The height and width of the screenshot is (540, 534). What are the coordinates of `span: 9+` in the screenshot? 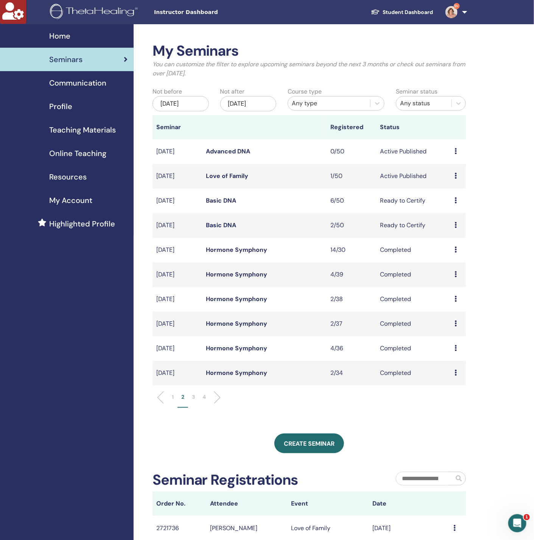 It's located at (457, 6).